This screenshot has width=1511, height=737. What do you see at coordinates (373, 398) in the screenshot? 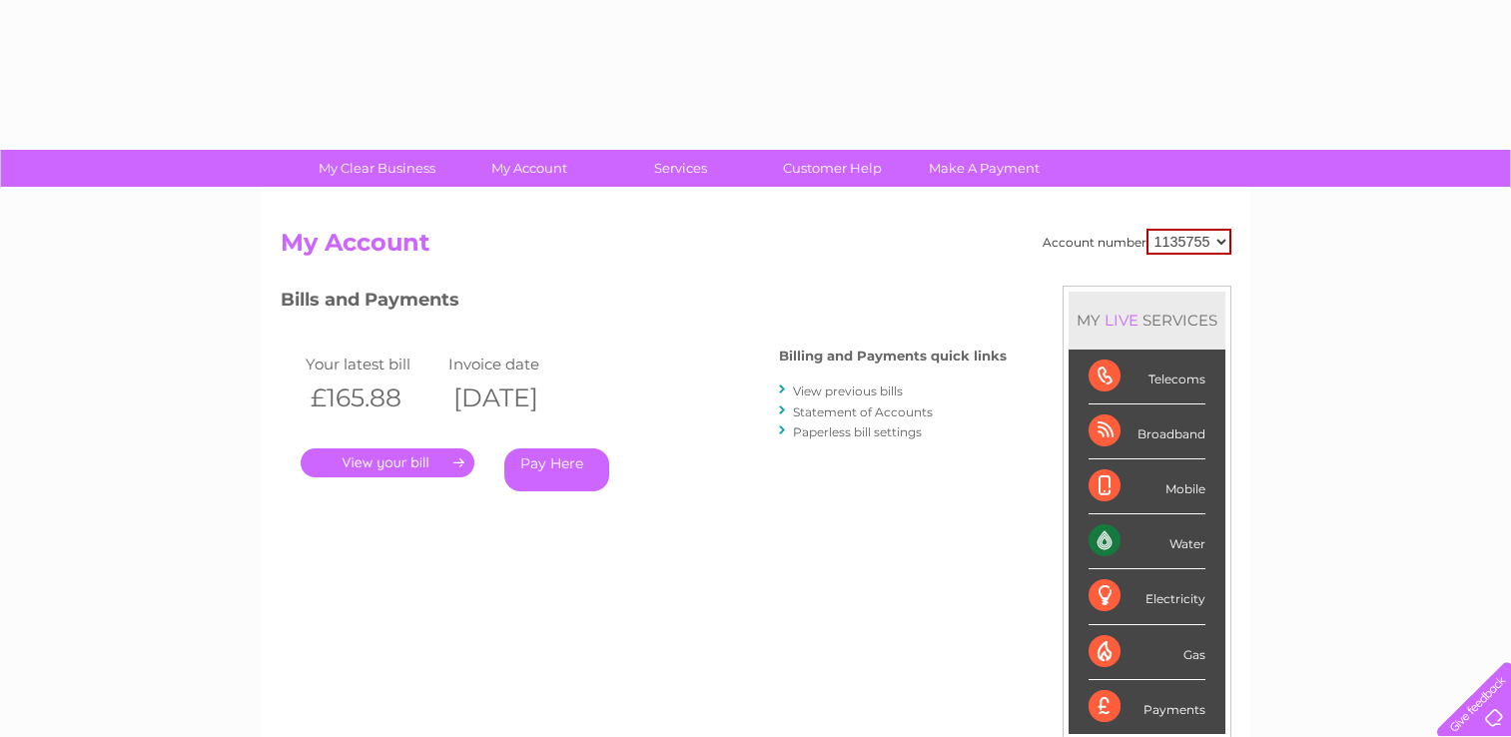
I see `th: £165.88` at bounding box center [373, 398].